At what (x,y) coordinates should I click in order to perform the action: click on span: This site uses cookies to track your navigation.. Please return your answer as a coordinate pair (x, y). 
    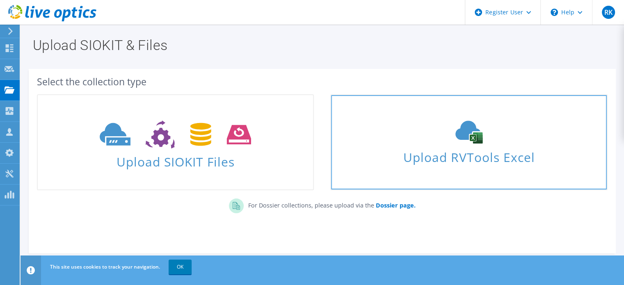
    Looking at the image, I should click on (105, 267).